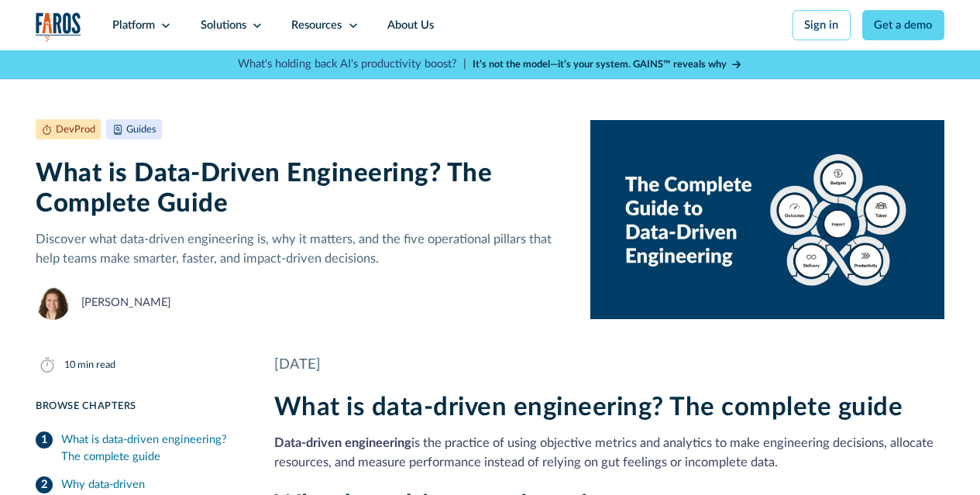  Describe the element at coordinates (767, 219) in the screenshot. I see `img: Graphic titled 'The Complete Guide to Data-Driven Engineering' showing five pillars around a cent...` at that location.